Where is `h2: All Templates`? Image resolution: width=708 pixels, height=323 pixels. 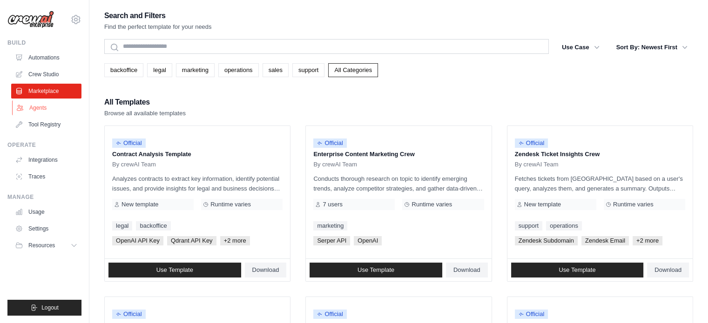
h2: All Templates is located at coordinates (145, 102).